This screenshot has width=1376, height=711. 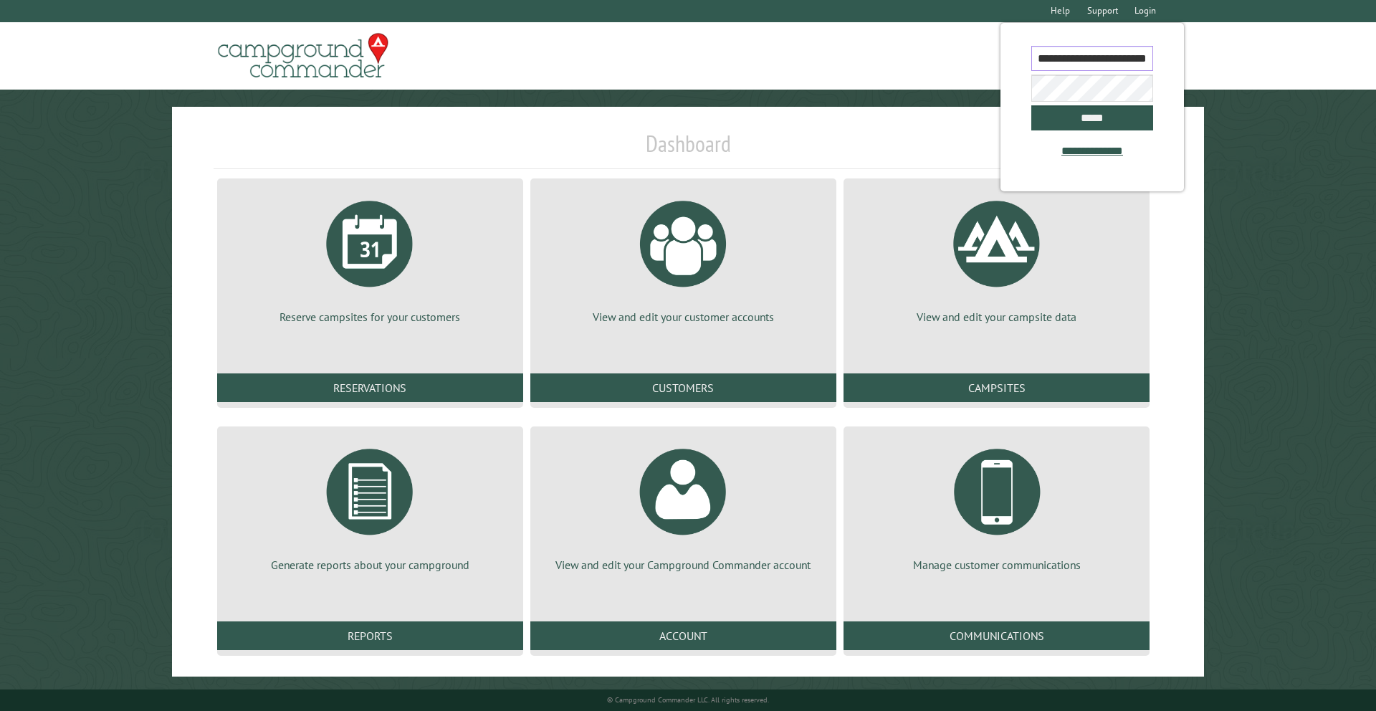 What do you see at coordinates (688, 699) in the screenshot?
I see `small: © Campground Commander LLC. All rights reserved.` at bounding box center [688, 699].